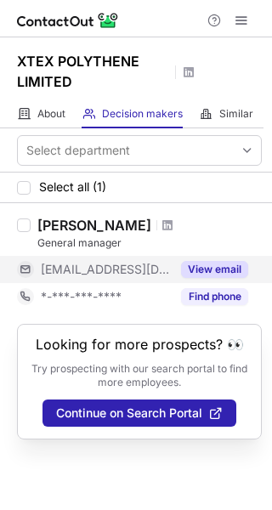  I want to click on span: Similar, so click(236, 114).